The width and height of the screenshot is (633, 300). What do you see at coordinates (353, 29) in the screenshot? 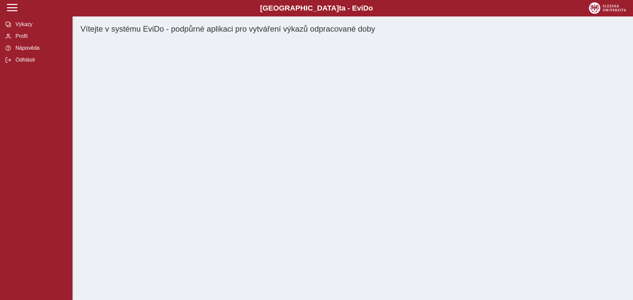
I see `h1: Vítejte v systému EviDo - podpůrné aplikaci pro vytváření výkazů odpracované doby` at bounding box center [353, 29].